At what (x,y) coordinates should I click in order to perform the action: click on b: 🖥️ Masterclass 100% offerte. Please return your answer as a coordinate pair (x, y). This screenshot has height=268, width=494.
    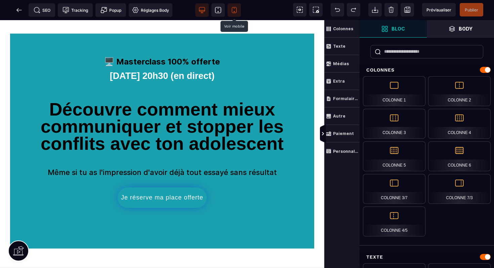
    Looking at the image, I should click on (162, 41).